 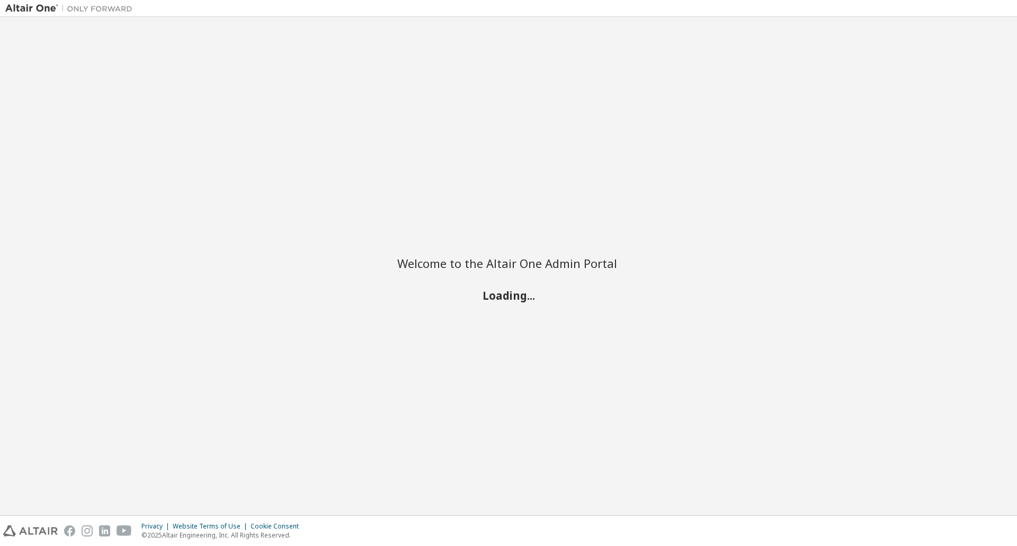 What do you see at coordinates (104, 531) in the screenshot?
I see `img: linkedin.svg` at bounding box center [104, 531].